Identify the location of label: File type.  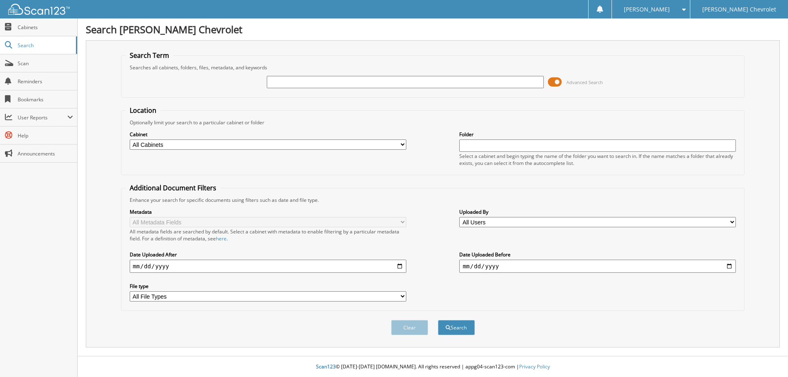
(268, 286).